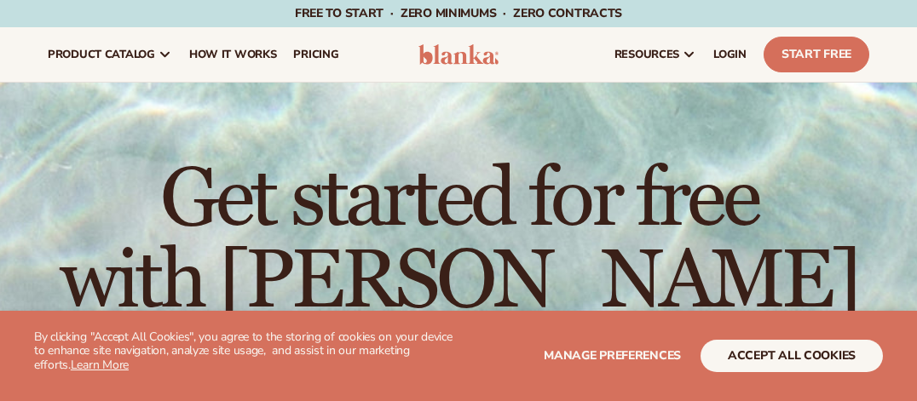  What do you see at coordinates (612, 356) in the screenshot?
I see `button: Manage preferences` at bounding box center [612, 356].